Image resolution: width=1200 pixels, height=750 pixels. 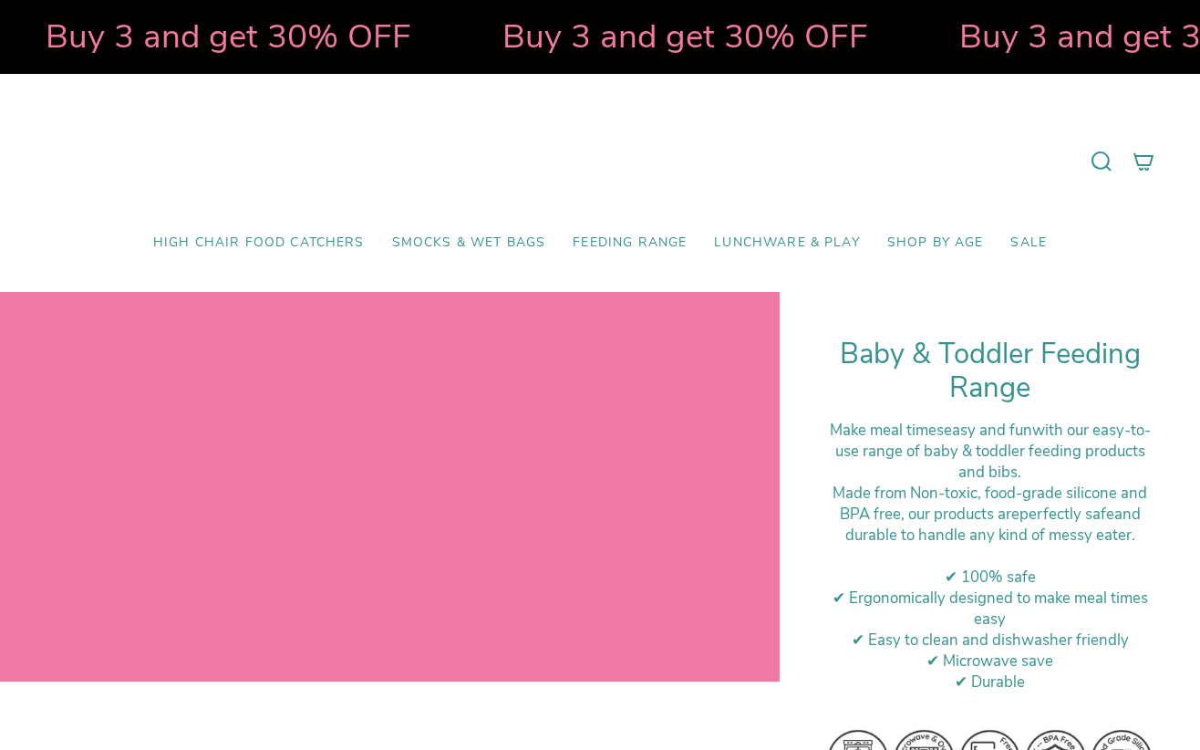 I want to click on span: Lunchware & Play, so click(x=786, y=243).